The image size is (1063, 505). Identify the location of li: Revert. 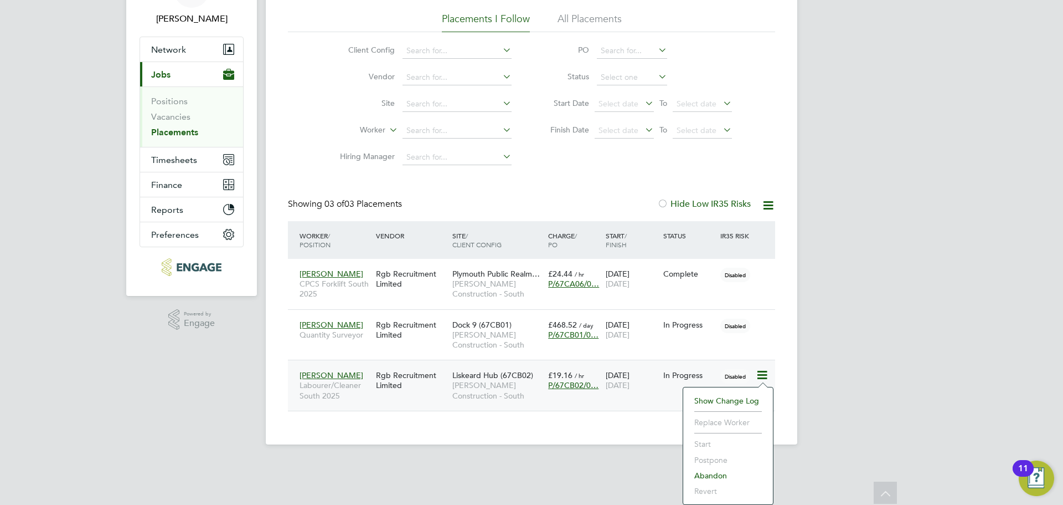
(728, 491).